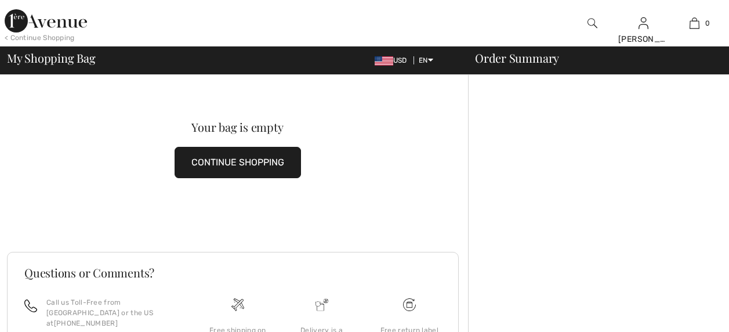 This screenshot has width=729, height=332. Describe the element at coordinates (46, 21) in the screenshot. I see `img: 1ère Avenue` at that location.